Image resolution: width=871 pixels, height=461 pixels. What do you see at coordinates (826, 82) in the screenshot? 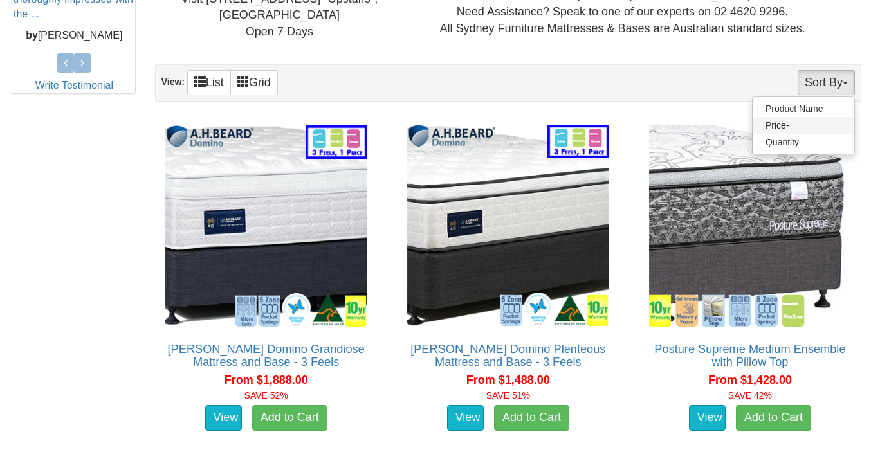
I see `button: Sort By` at bounding box center [826, 82].